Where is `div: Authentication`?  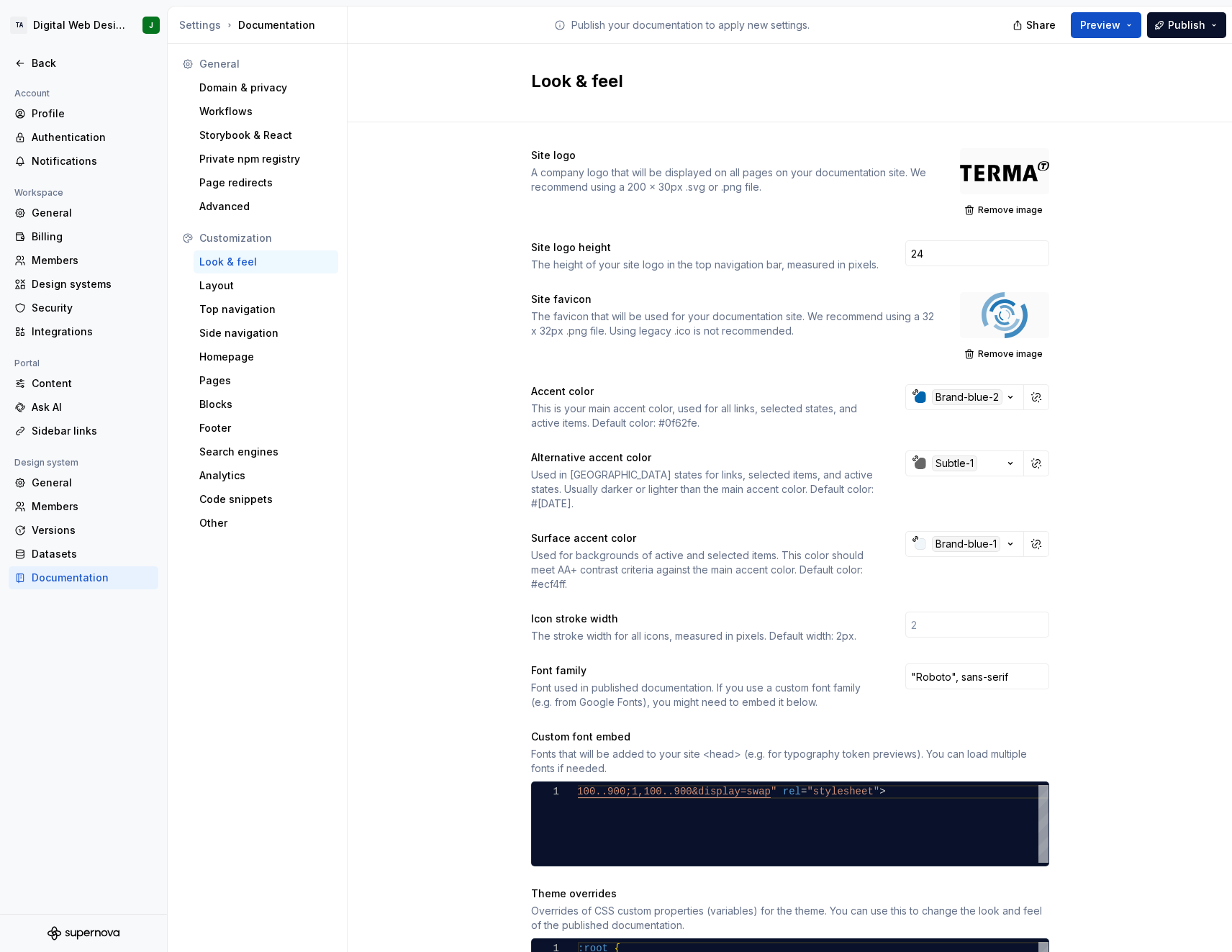
div: Authentication is located at coordinates (92, 138).